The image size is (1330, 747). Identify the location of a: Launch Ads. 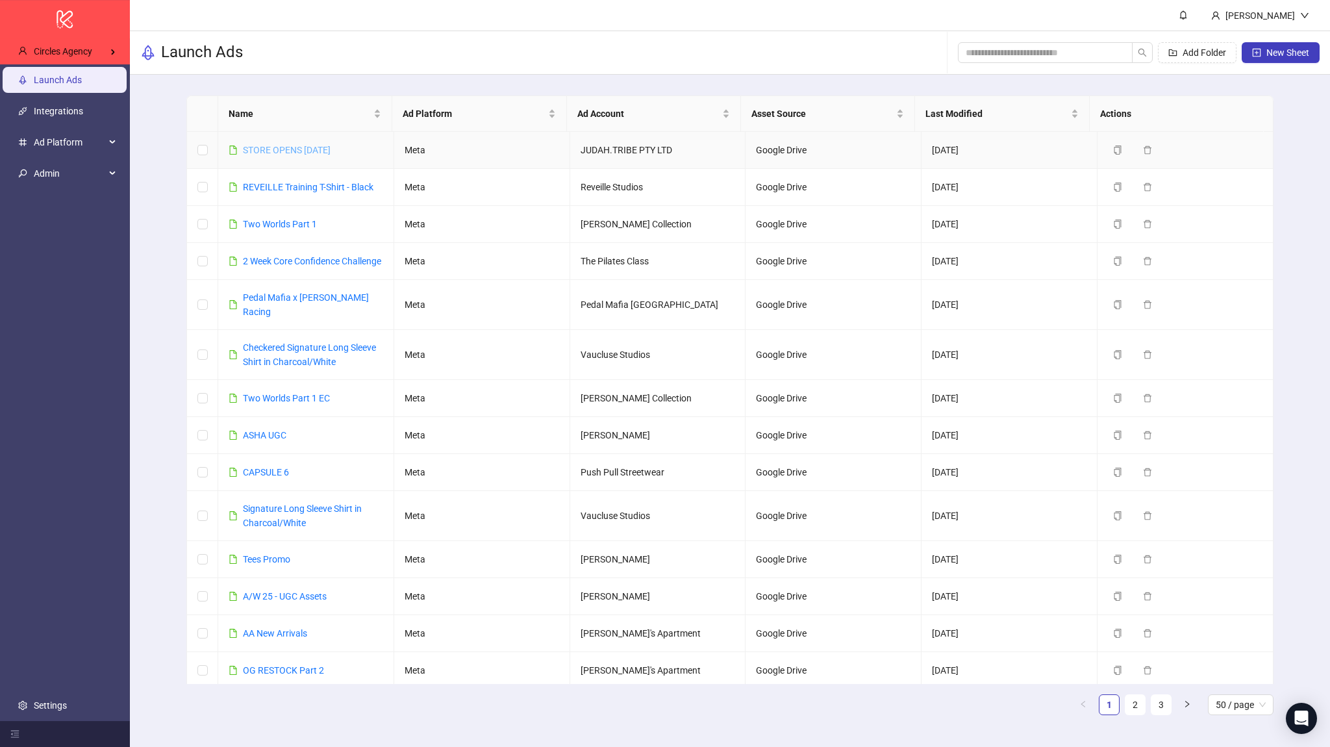
(58, 80).